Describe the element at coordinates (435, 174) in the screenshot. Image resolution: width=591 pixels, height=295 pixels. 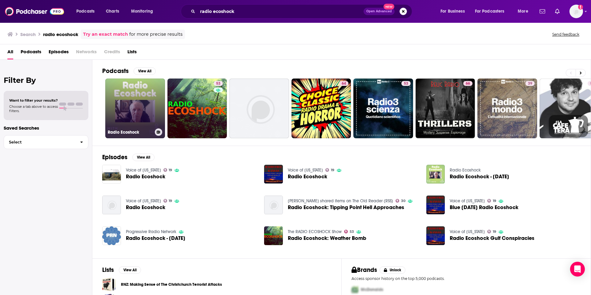
I see `img: Radio Ecoshock - July 9th, 2021` at that location.